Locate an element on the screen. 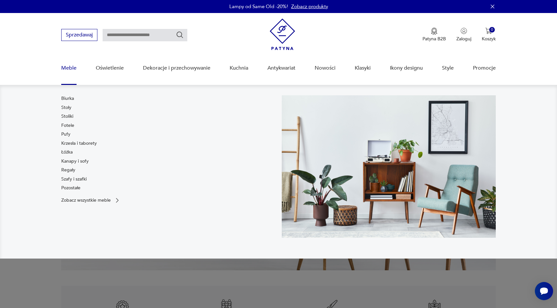  a: Stoły is located at coordinates (66, 108).